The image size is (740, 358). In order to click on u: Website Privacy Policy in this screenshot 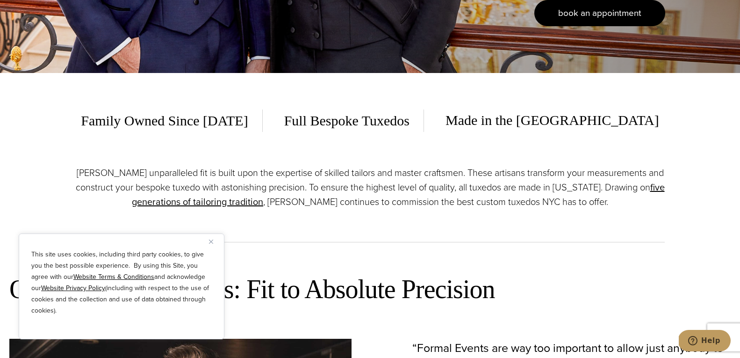, I will do `click(73, 288)`.